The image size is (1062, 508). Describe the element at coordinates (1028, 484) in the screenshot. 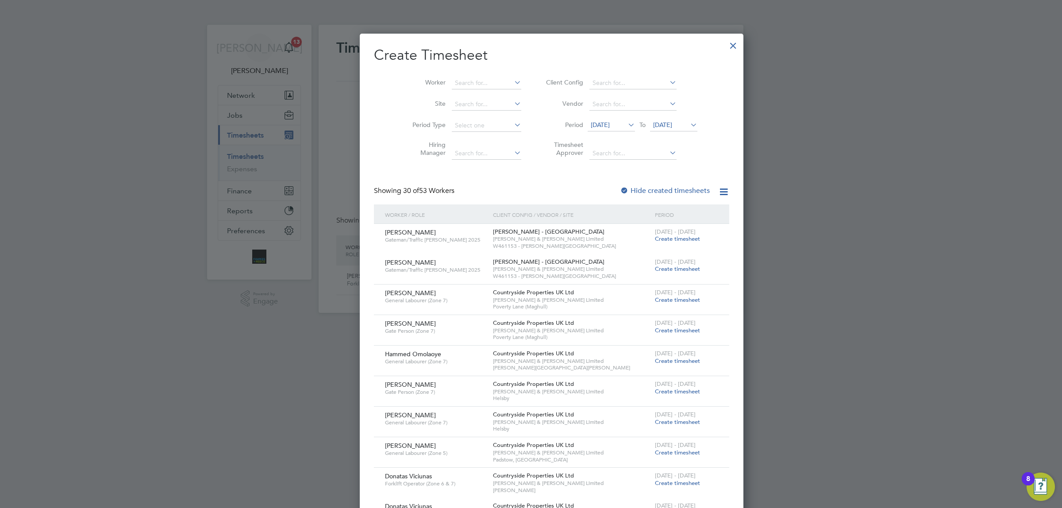

I see `div: 8` at that location.